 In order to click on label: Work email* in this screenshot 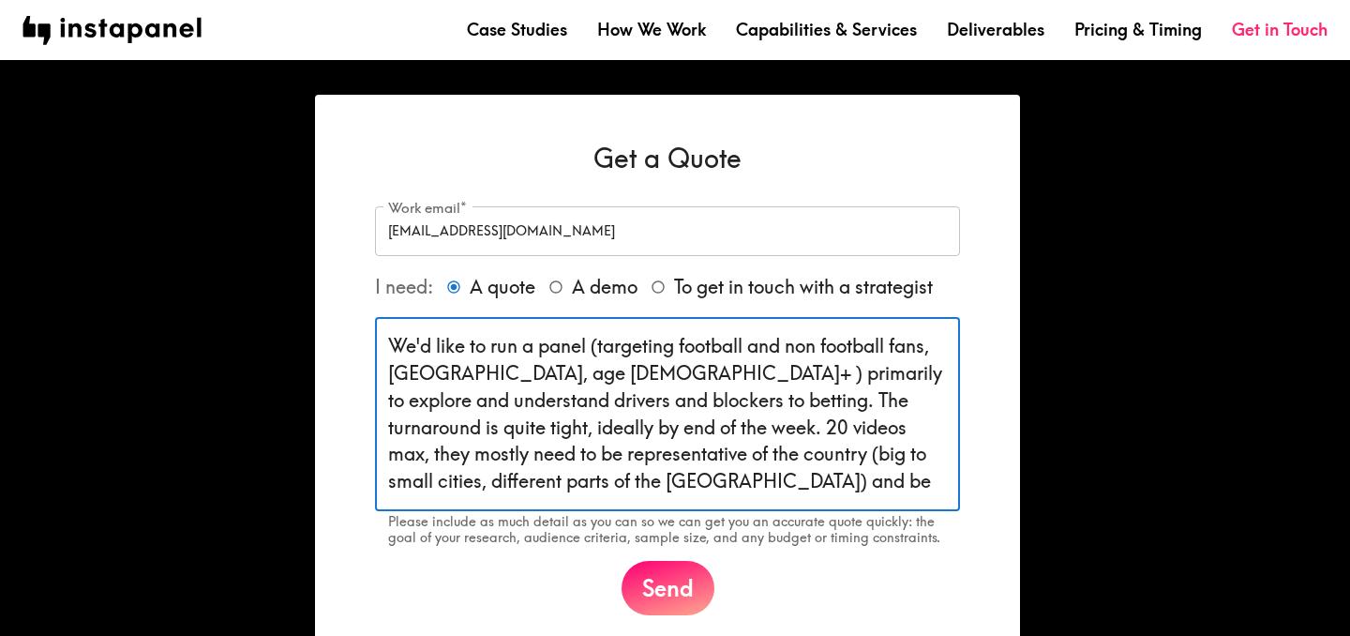, I will do `click(427, 208)`.